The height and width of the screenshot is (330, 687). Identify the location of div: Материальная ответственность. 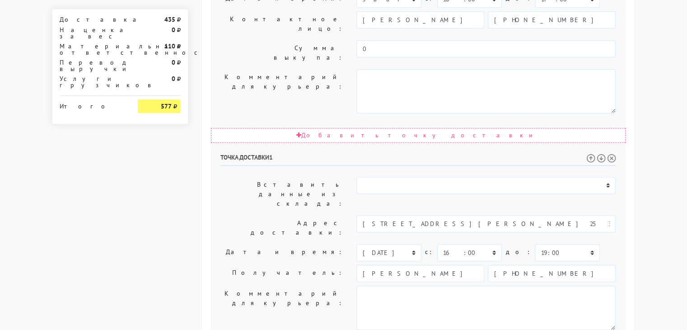
(92, 49).